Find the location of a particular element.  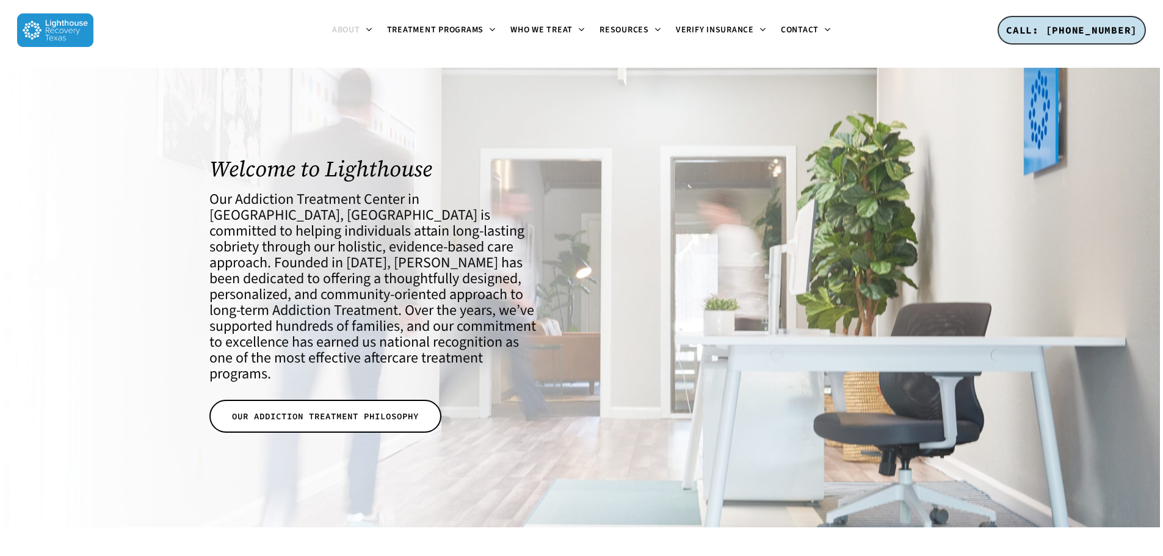

a: Who We Treat is located at coordinates (548, 31).